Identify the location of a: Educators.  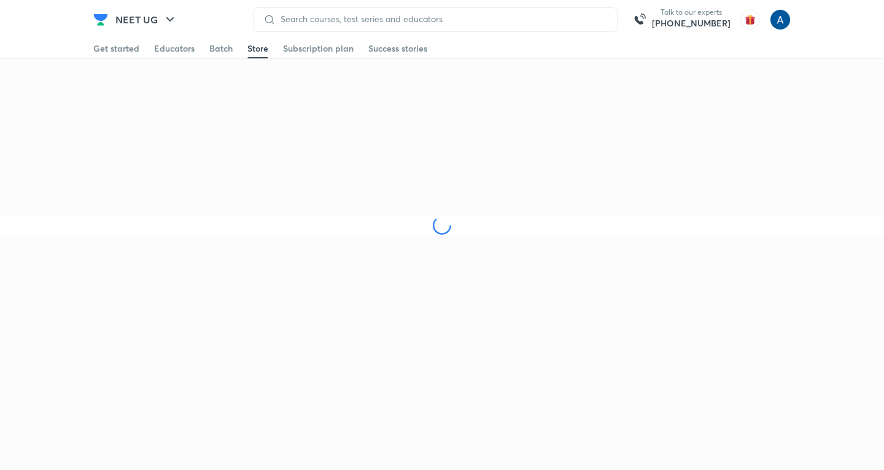
(174, 48).